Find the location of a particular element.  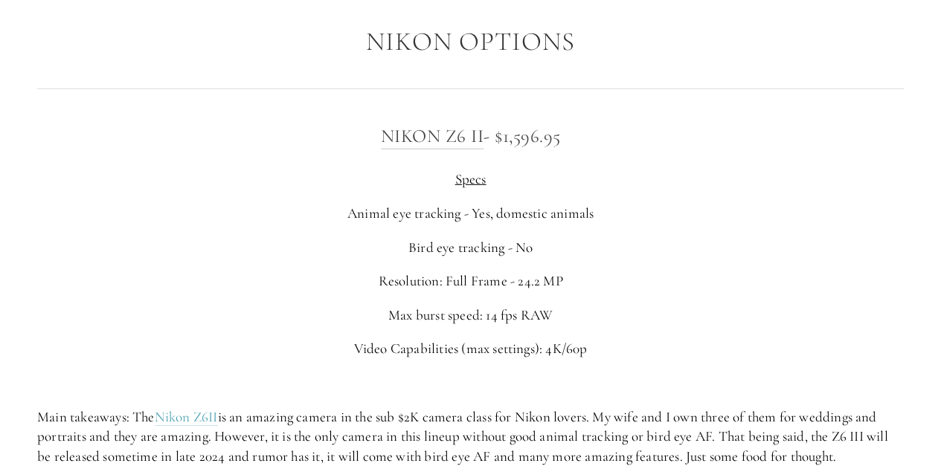

p: Main takeaways: The is an amazing camera in the sub $2K camera class for Nikon lovers. My wife an... is located at coordinates (470, 437).